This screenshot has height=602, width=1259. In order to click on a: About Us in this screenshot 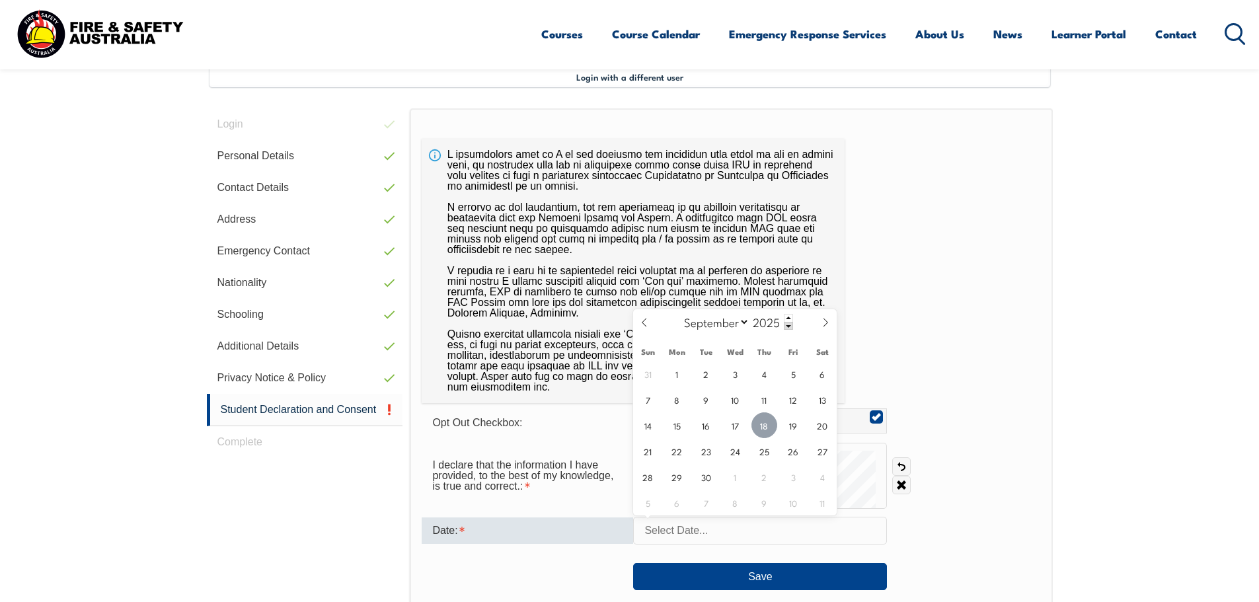, I will do `click(940, 34)`.